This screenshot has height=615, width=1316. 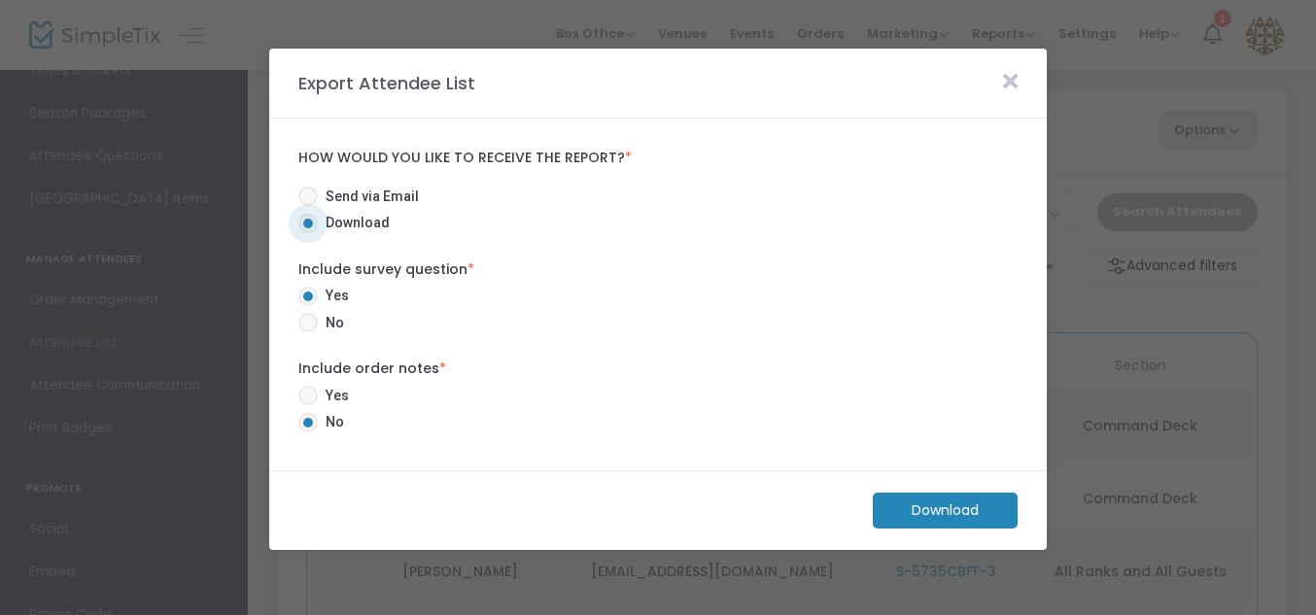 I want to click on span: Download, so click(x=354, y=223).